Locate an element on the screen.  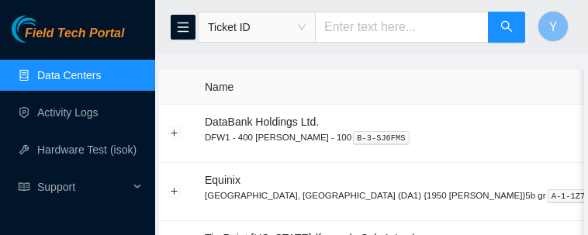
span: Equinix is located at coordinates (223, 180).